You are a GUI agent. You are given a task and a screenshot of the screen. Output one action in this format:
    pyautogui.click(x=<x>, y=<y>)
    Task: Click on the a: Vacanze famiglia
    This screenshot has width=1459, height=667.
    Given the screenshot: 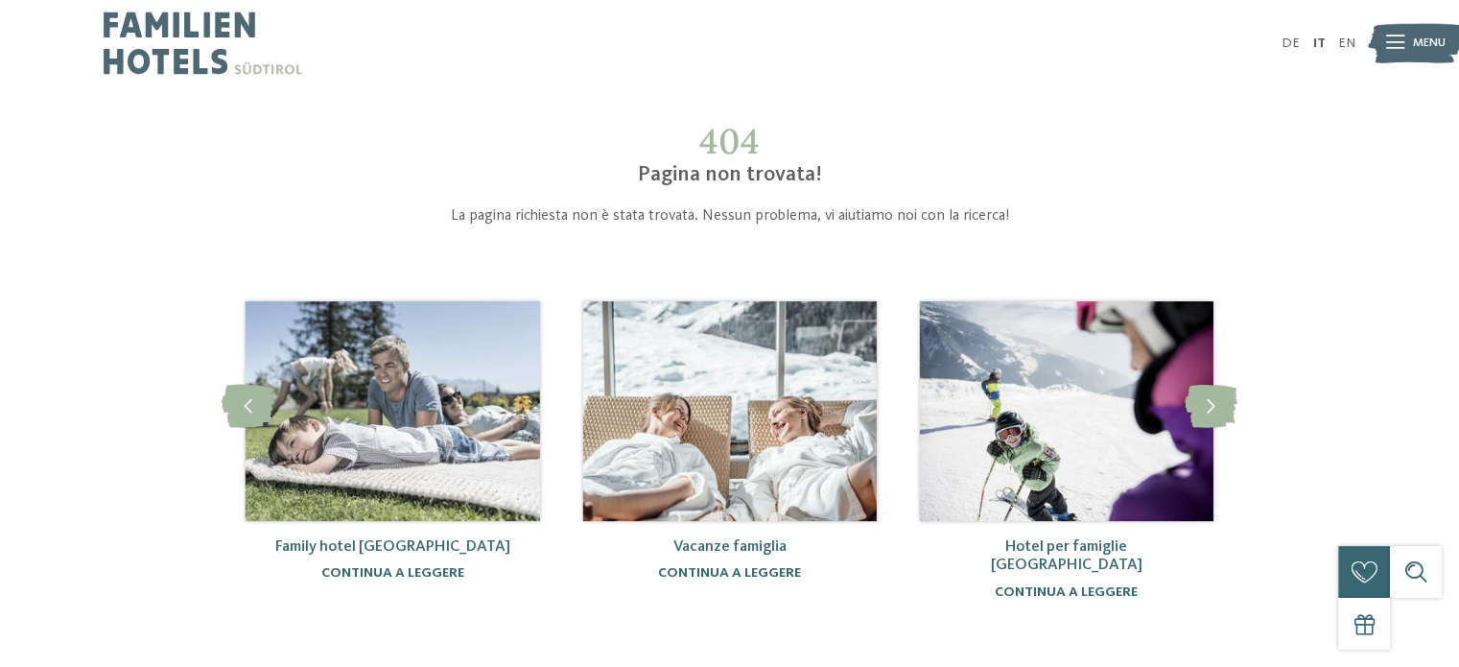 What is the action you would take?
    pyautogui.click(x=729, y=547)
    